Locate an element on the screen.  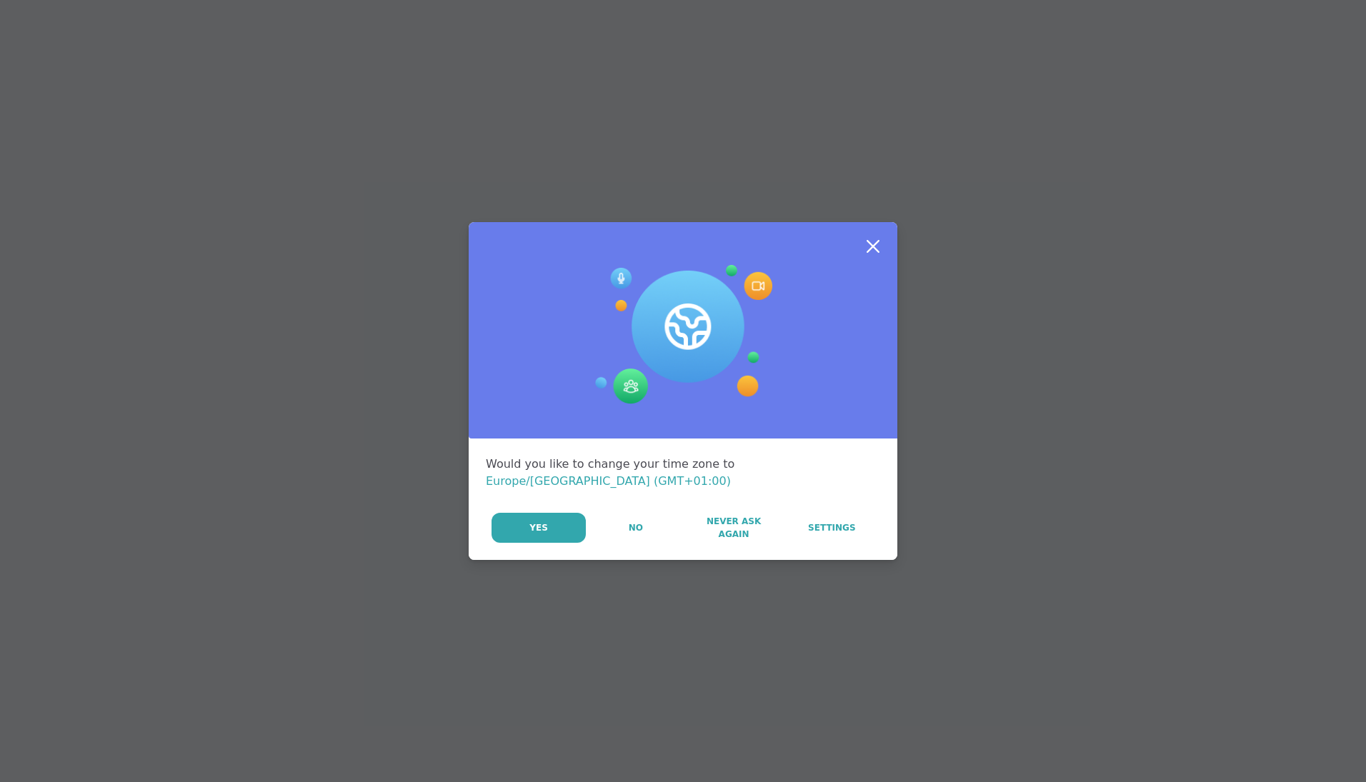
a: Settings is located at coordinates (832, 528).